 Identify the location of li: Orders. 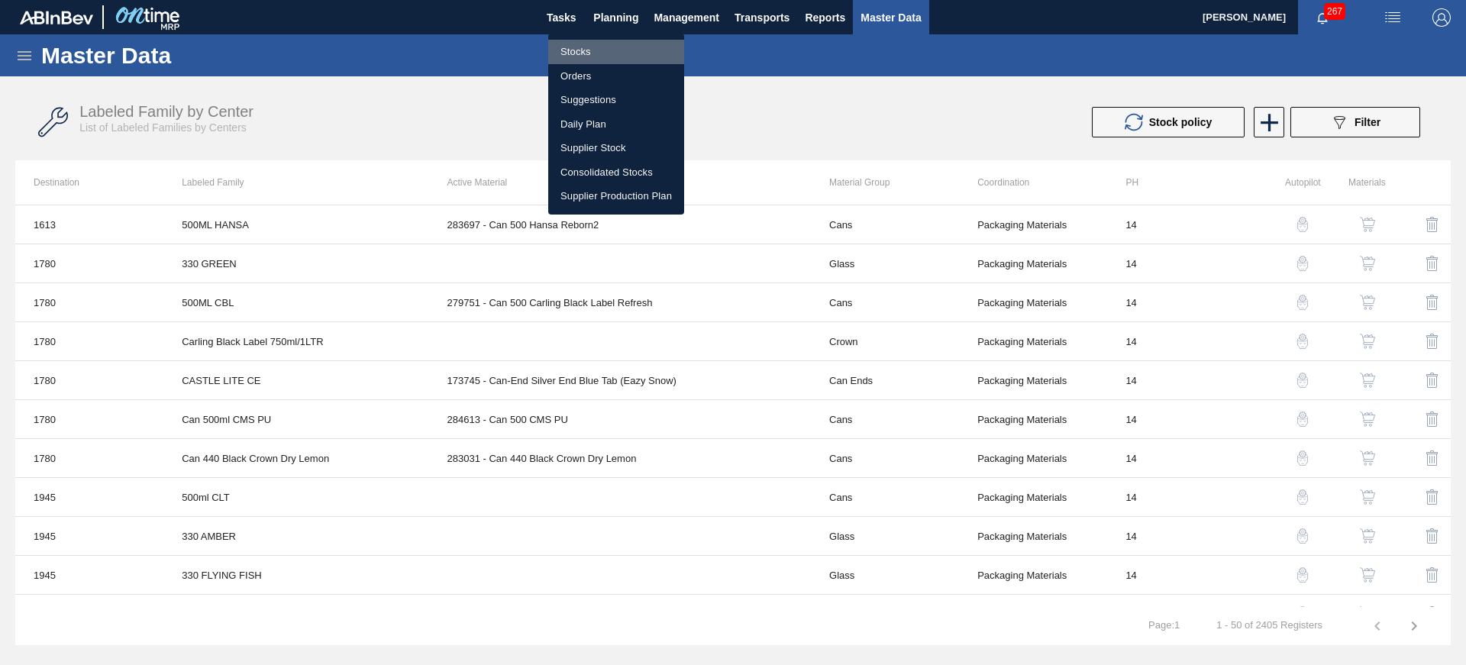
(616, 76).